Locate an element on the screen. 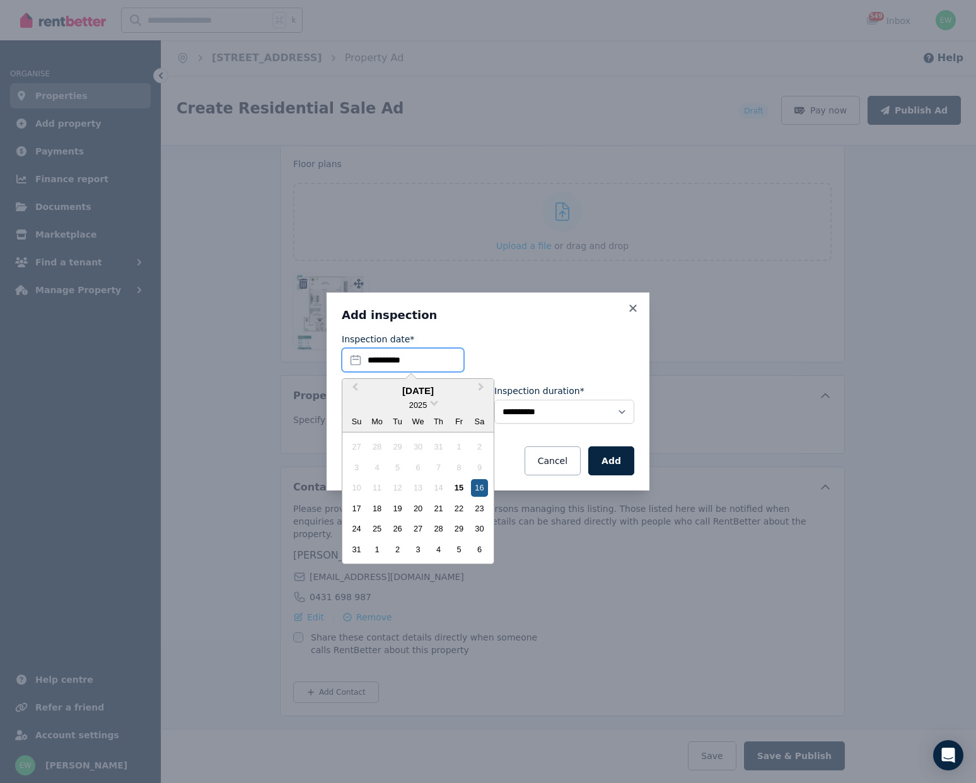 This screenshot has height=783, width=976. div: Fr is located at coordinates (458, 421).